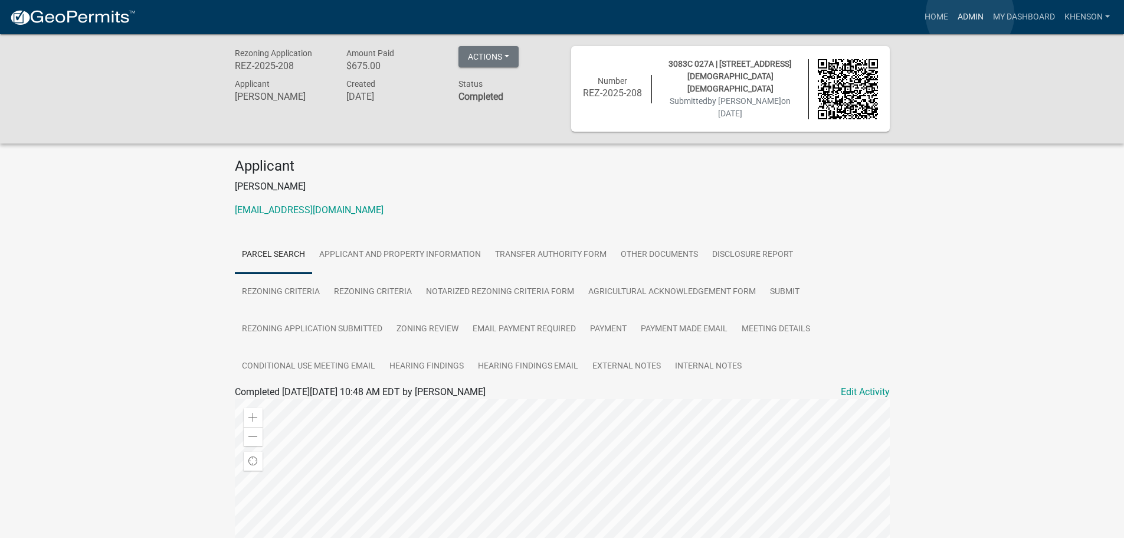 The image size is (1124, 538). I want to click on a: Meeting Details, so click(776, 329).